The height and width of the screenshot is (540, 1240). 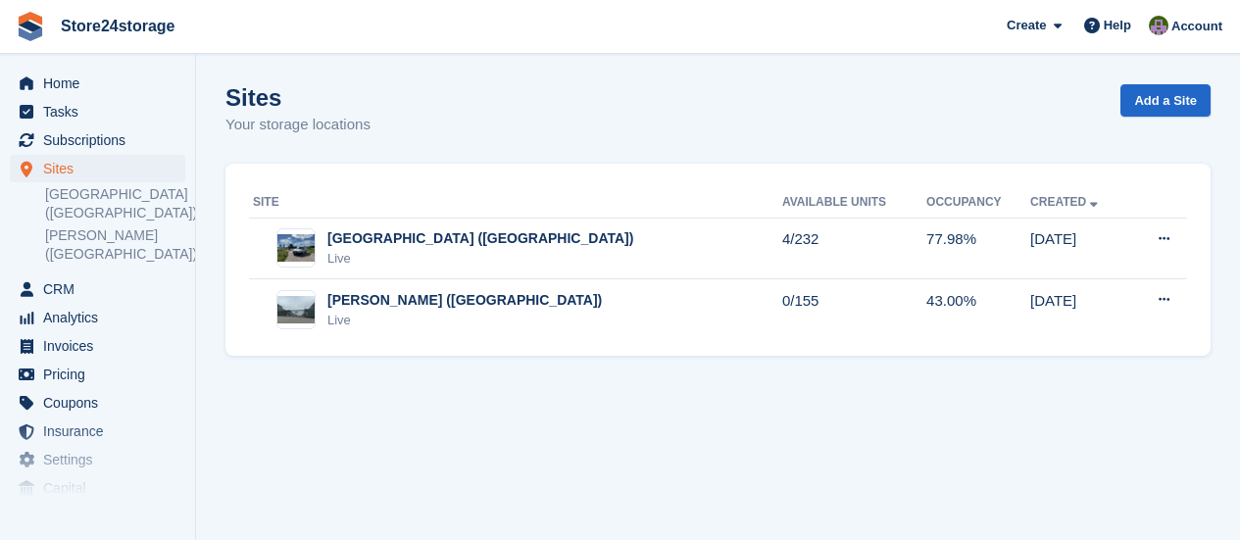 I want to click on span: Create, so click(x=1026, y=25).